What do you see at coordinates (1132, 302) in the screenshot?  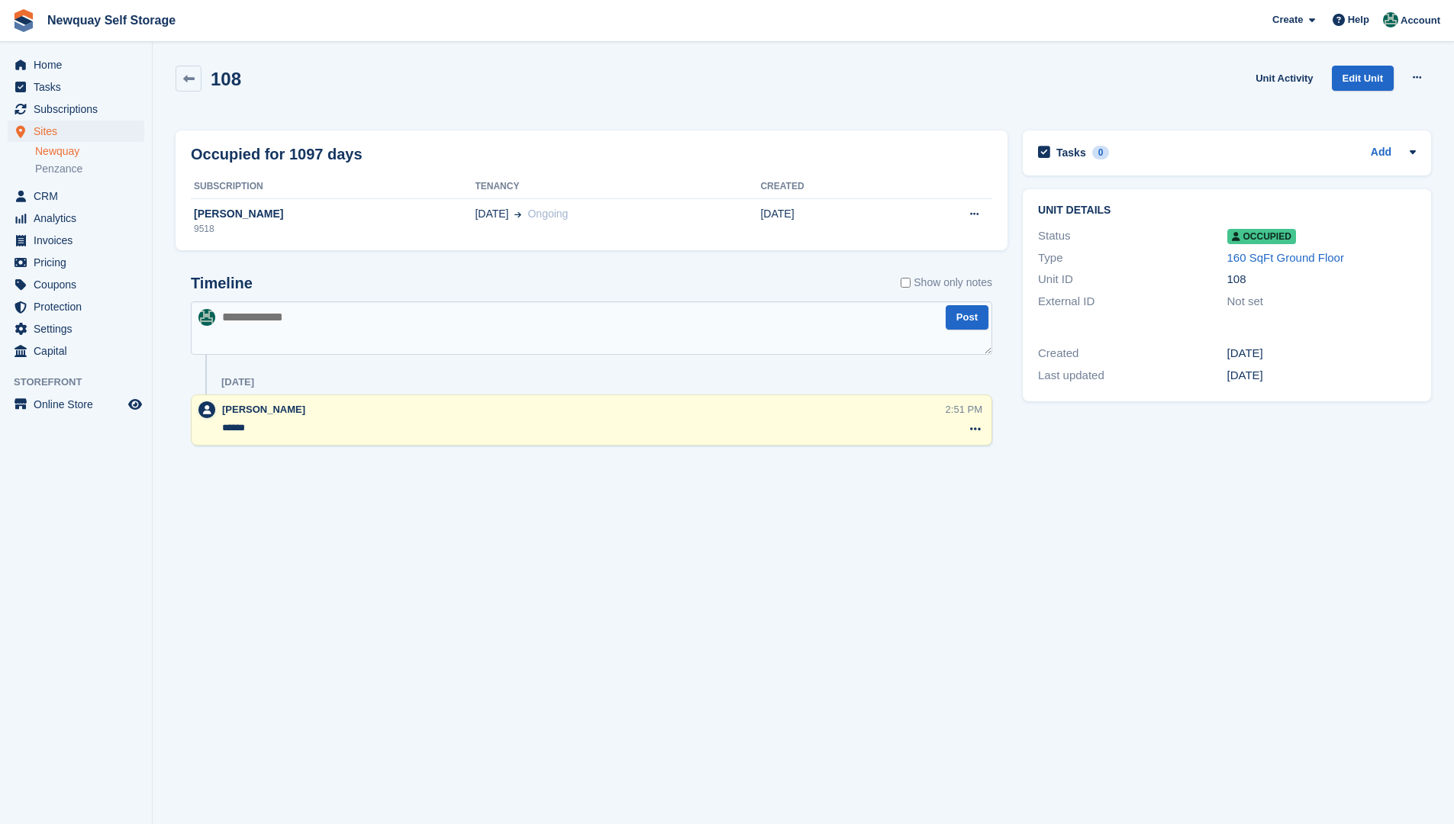 I see `div: External ID` at bounding box center [1132, 302].